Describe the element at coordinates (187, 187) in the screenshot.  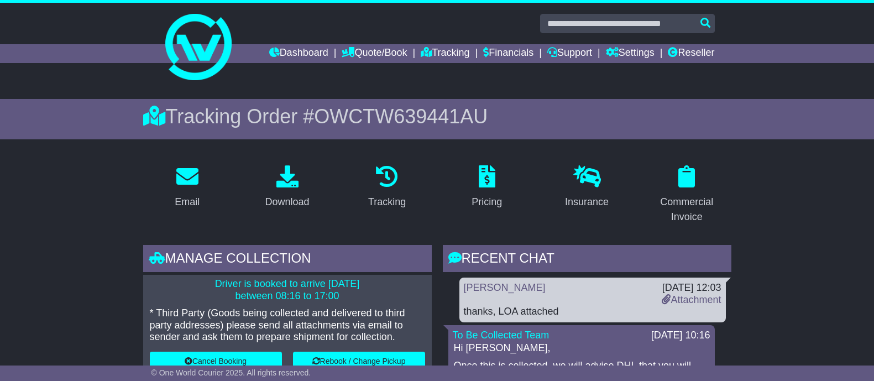
I see `a: Email` at that location.